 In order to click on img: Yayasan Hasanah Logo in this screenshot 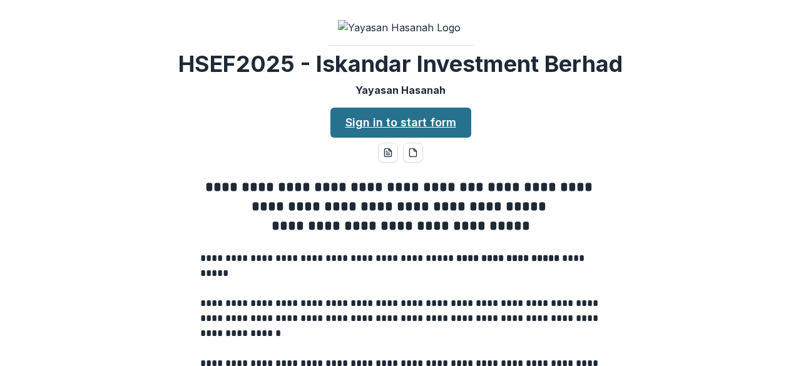, I will do `click(401, 28)`.